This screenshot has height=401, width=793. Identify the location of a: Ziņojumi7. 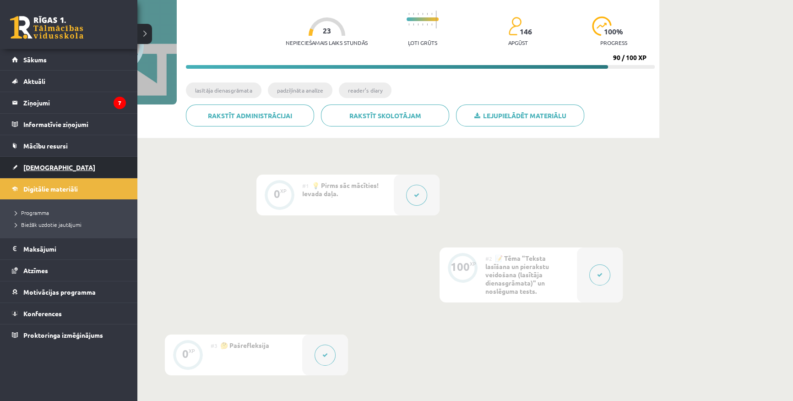
(69, 103).